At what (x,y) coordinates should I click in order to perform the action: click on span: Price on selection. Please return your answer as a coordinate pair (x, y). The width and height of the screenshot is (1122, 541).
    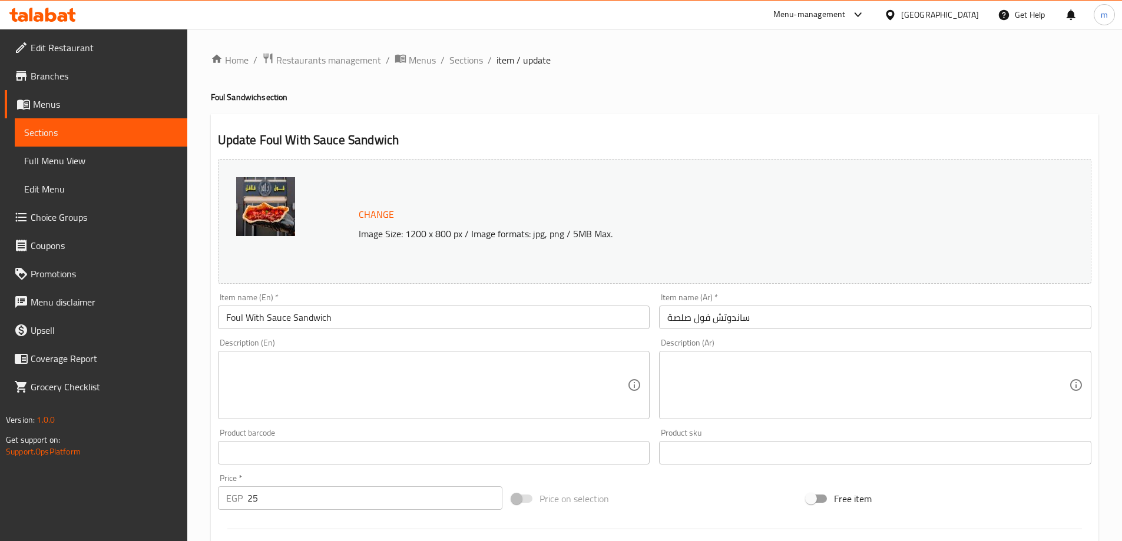
    Looking at the image, I should click on (574, 499).